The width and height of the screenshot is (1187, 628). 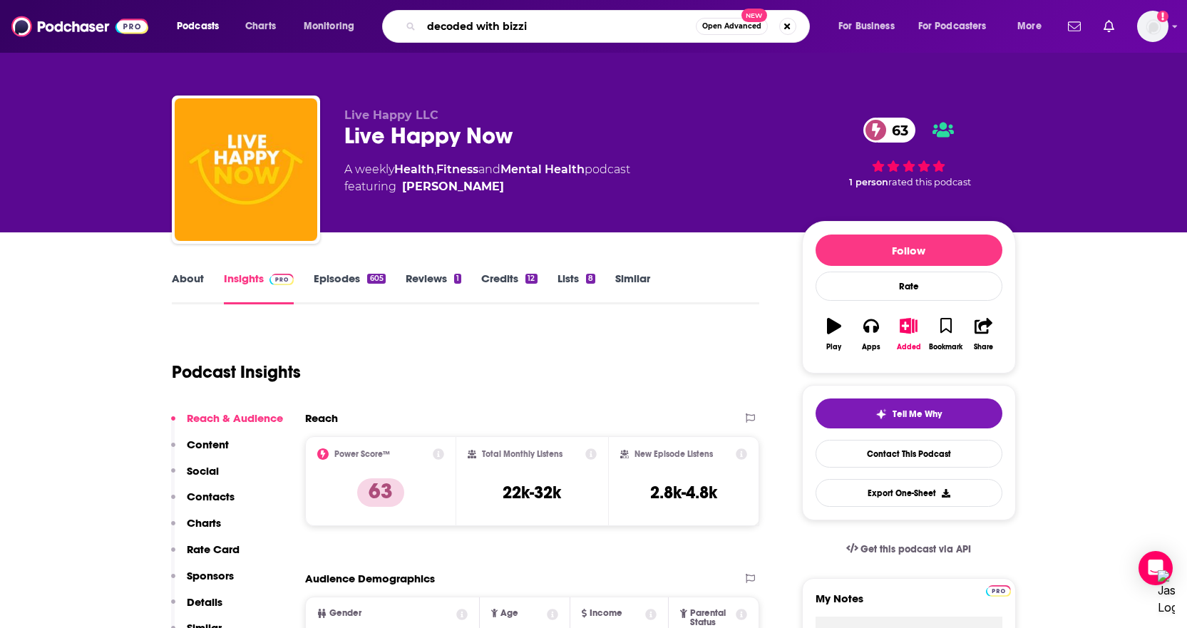 What do you see at coordinates (871, 334) in the screenshot?
I see `button: Apps` at bounding box center [871, 334].